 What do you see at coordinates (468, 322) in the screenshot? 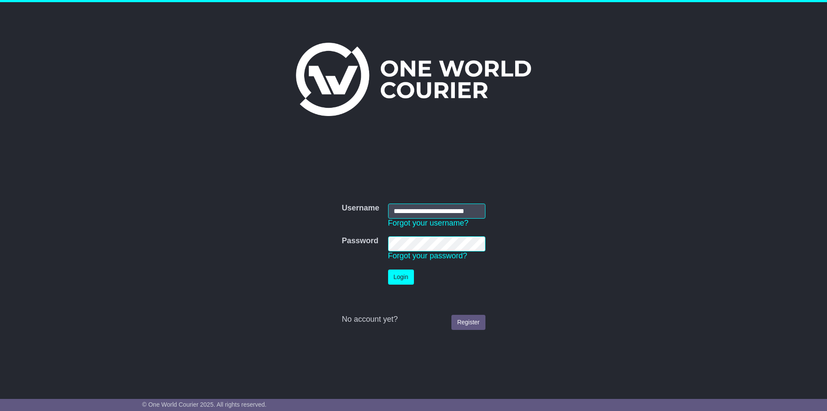
I see `a: Register` at bounding box center [468, 322].